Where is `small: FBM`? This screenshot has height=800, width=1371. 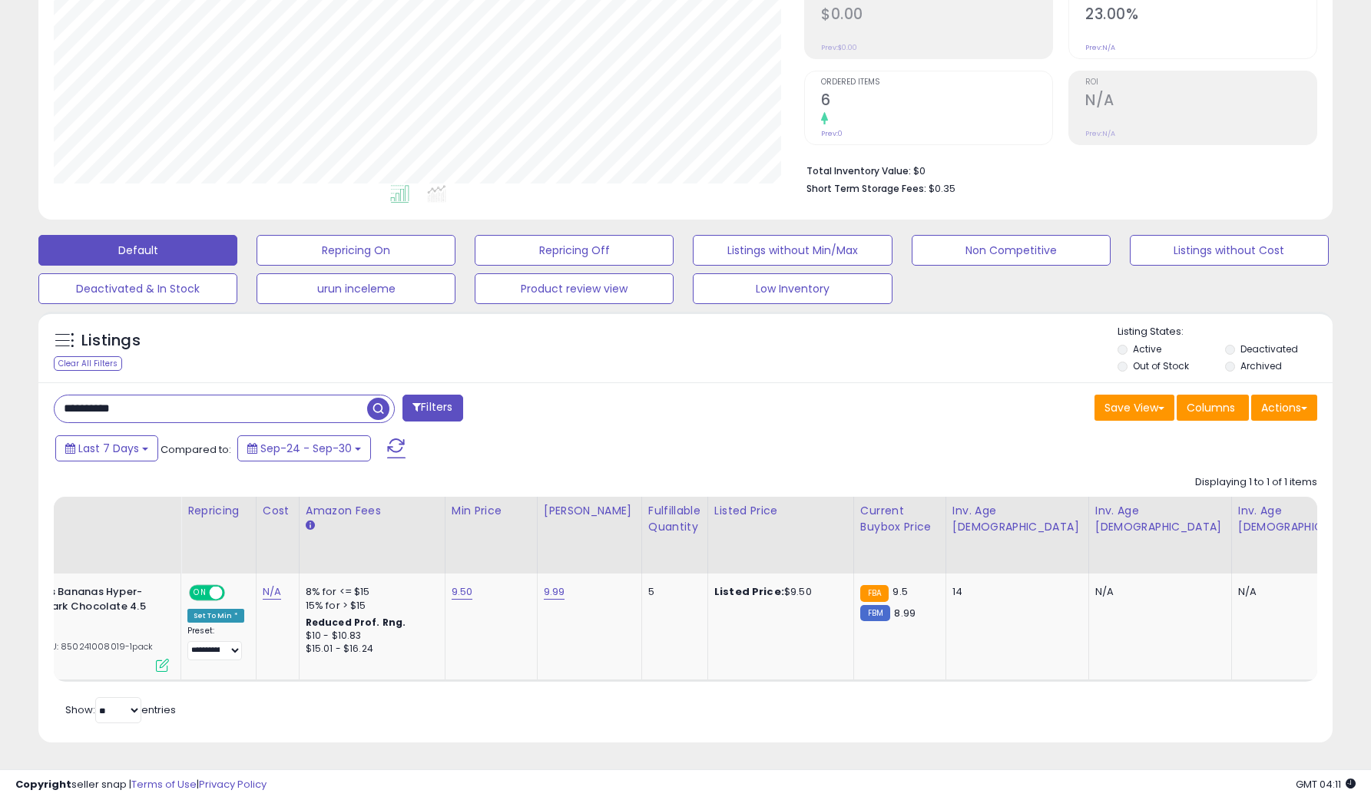
small: FBM is located at coordinates (875, 613).